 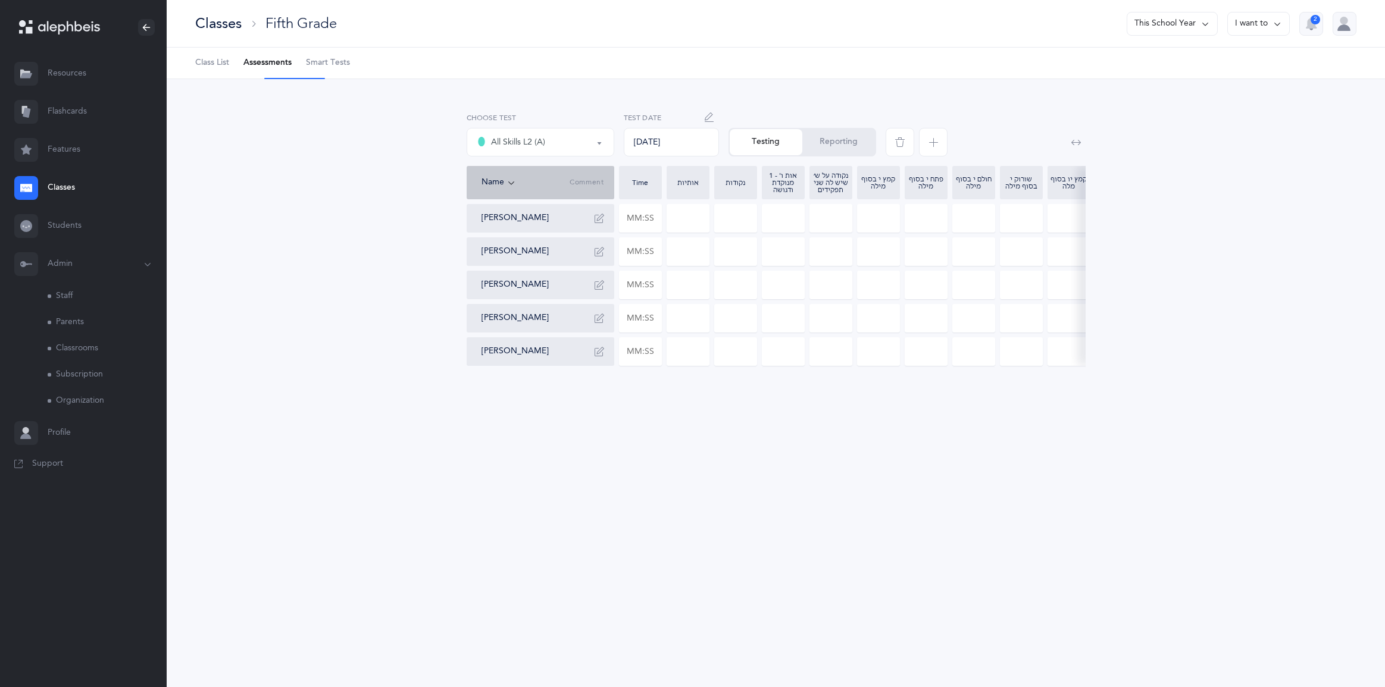 What do you see at coordinates (525, 183) in the screenshot?
I see `div: Name` at bounding box center [525, 183].